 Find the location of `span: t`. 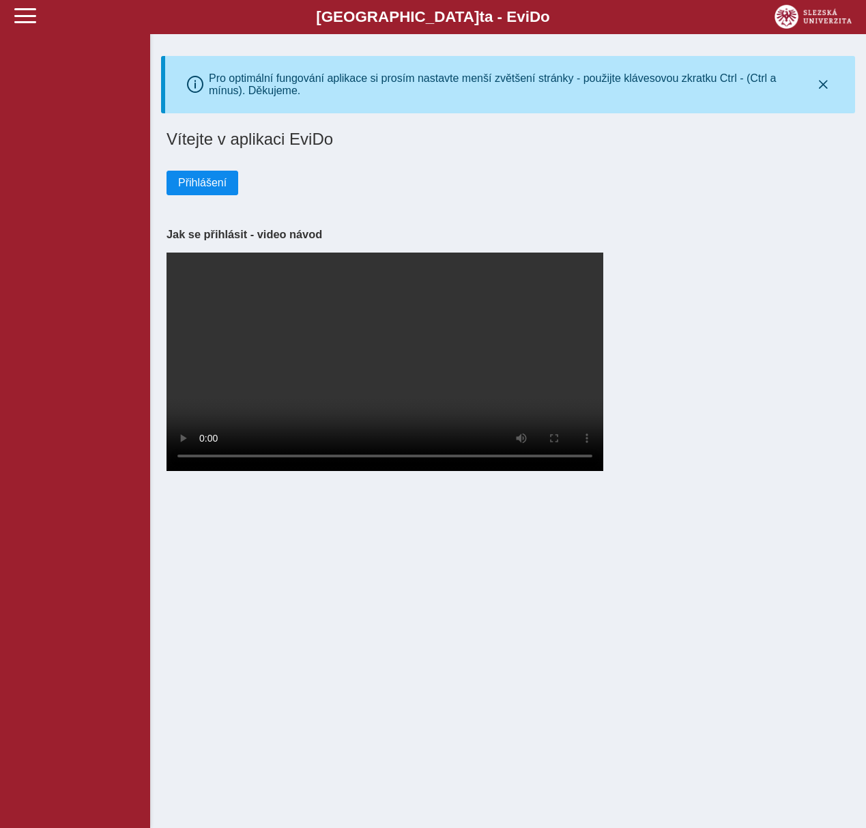

span: t is located at coordinates (481, 16).